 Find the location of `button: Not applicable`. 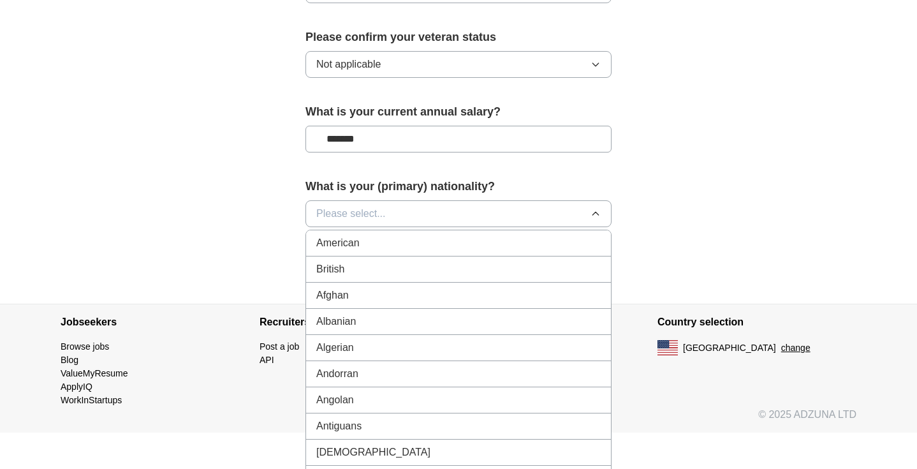

button: Not applicable is located at coordinates (459, 64).